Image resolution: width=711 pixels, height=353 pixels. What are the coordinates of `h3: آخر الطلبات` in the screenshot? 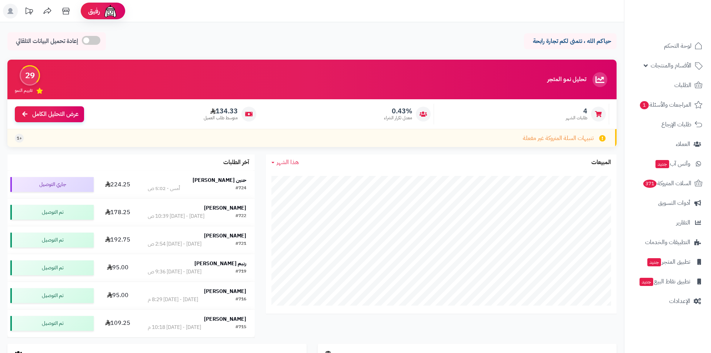 It's located at (236, 163).